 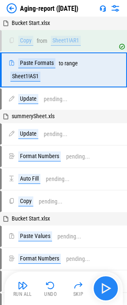 I want to click on div: Auto Fill, so click(x=29, y=179).